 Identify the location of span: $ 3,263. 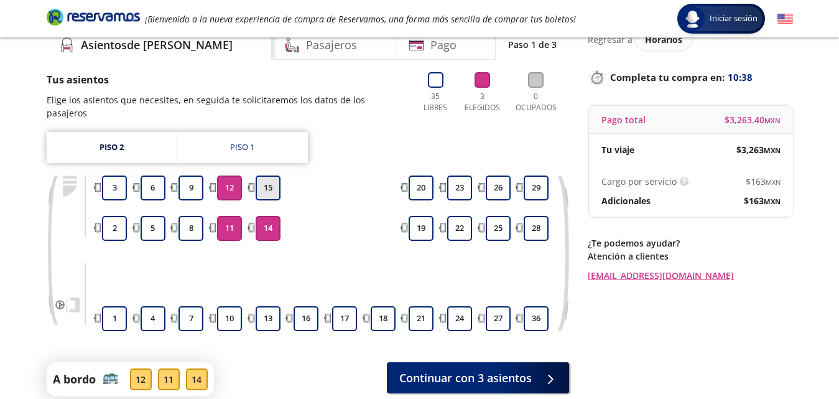
(758, 149).